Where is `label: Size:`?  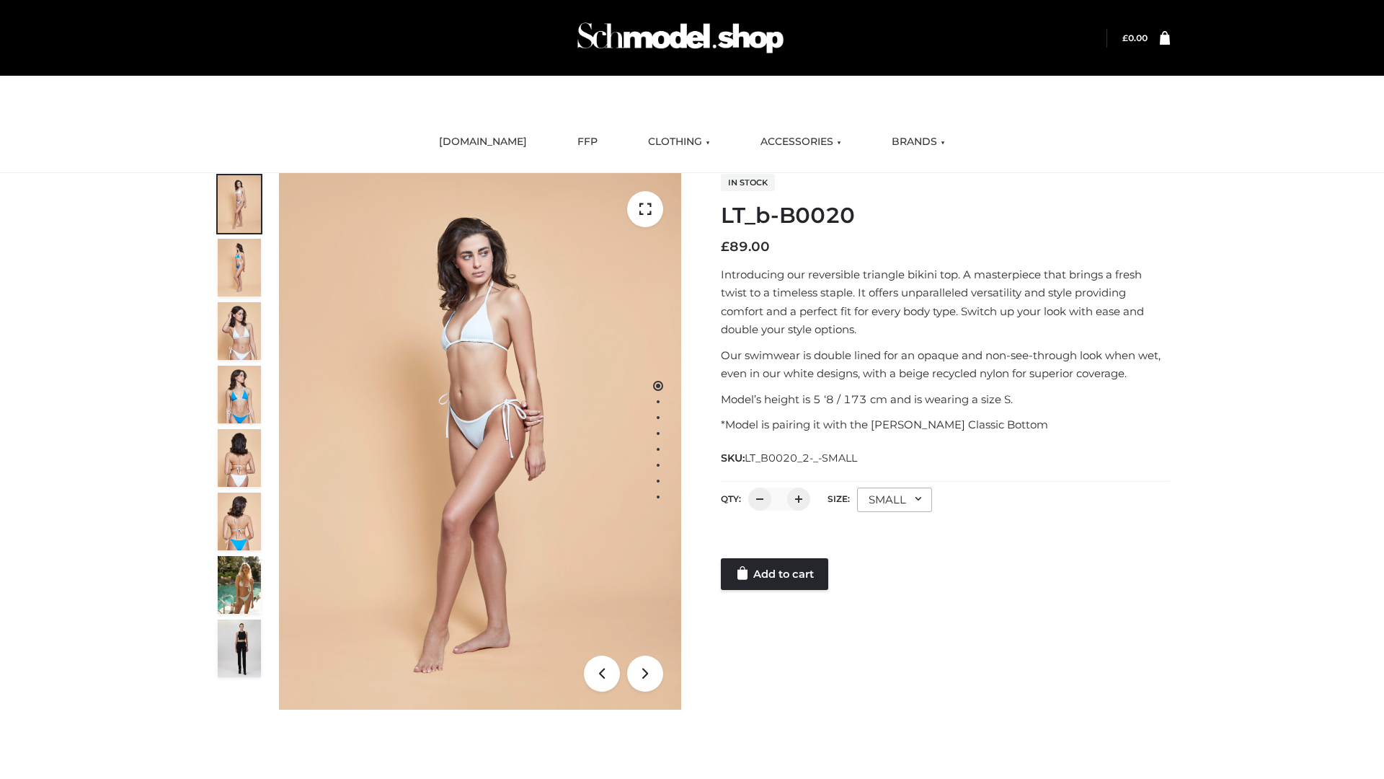 label: Size: is located at coordinates (838, 498).